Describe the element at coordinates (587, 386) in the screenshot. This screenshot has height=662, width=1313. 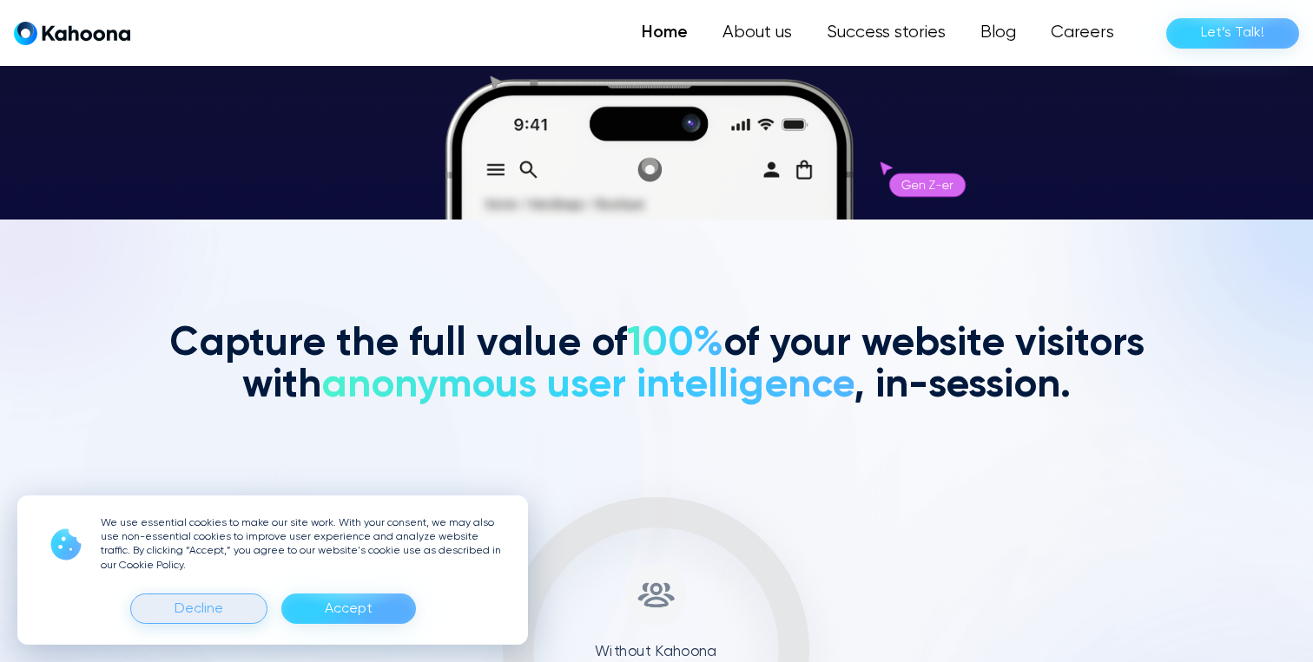
I see `span: anonymous user intelligence` at that location.